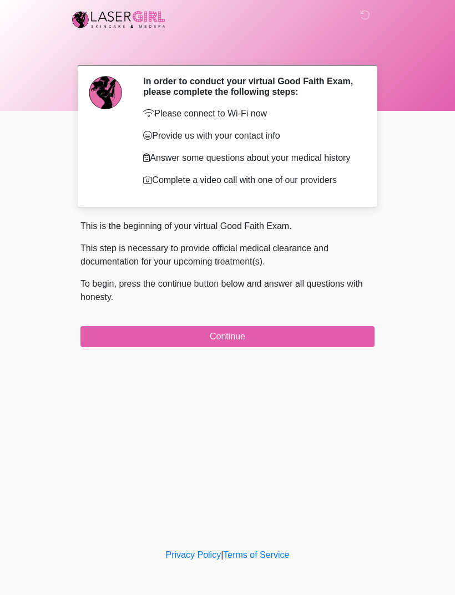 The image size is (455, 595). What do you see at coordinates (250, 114) in the screenshot?
I see `p: Please connect to Wi-Fi now` at bounding box center [250, 114].